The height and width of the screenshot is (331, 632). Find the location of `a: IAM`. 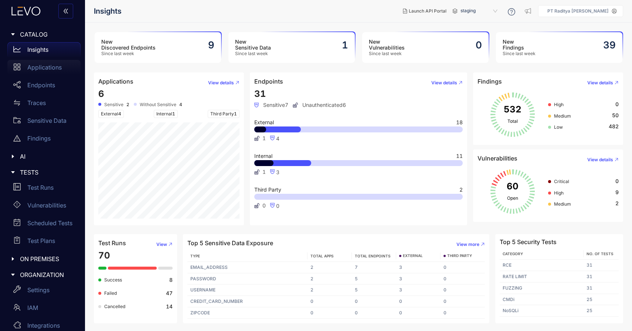

a: IAM is located at coordinates (44, 309).